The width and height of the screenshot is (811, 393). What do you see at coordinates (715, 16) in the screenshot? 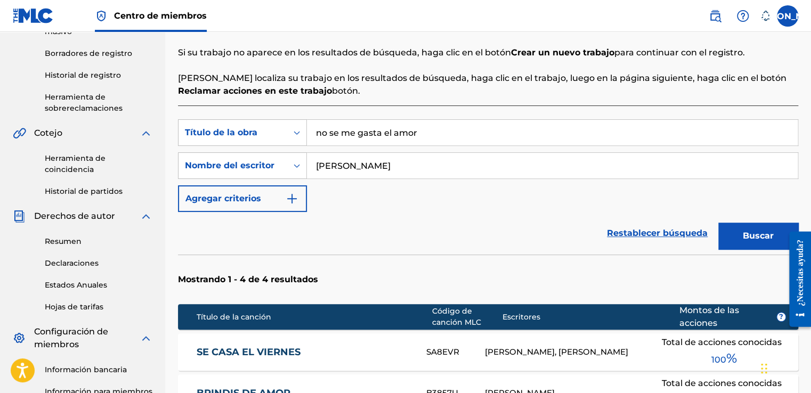
I see `a: Public Search` at bounding box center [715, 16].